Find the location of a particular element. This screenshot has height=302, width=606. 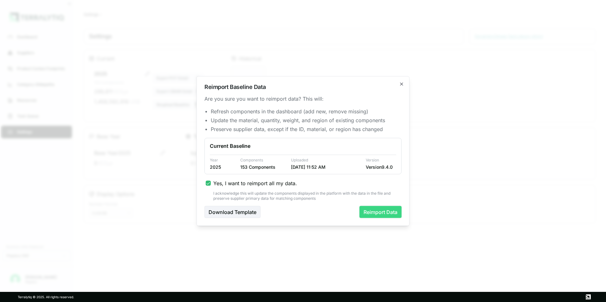

div: Version 9.4.0 is located at coordinates (381, 167).